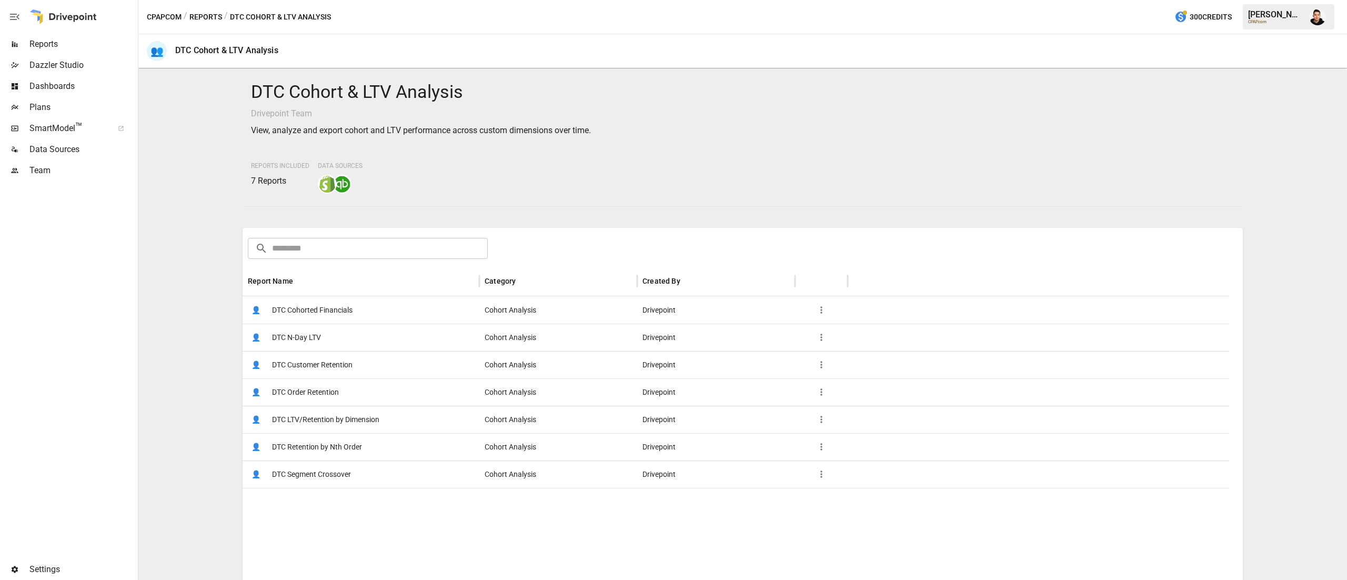  What do you see at coordinates (227, 50) in the screenshot?
I see `div: DTC Cohort & LTV Analysis` at bounding box center [227, 50].